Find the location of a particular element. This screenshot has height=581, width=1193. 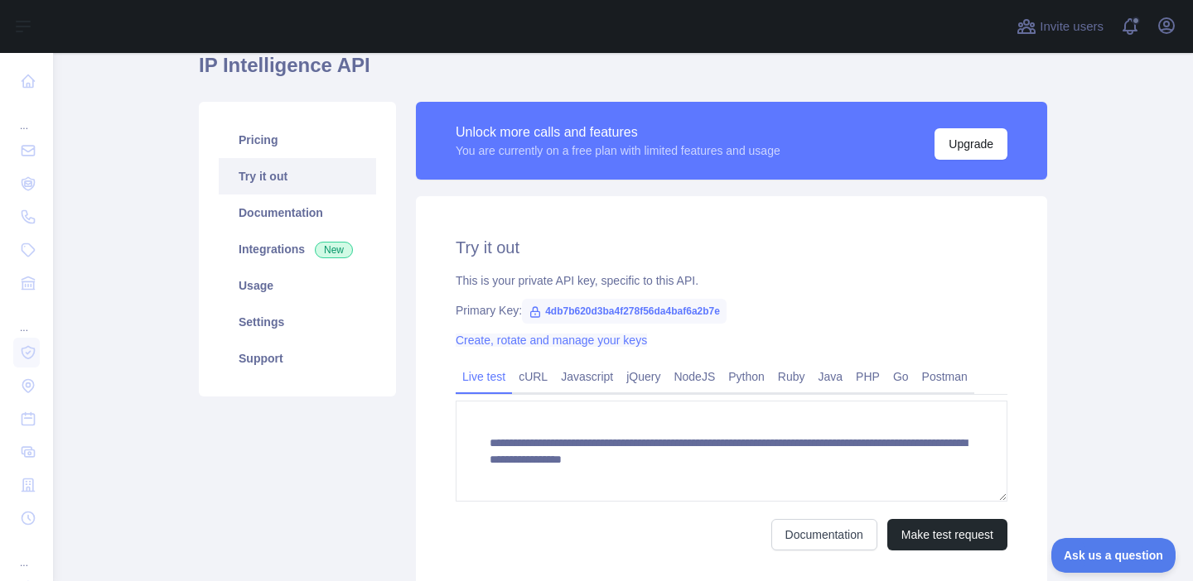

button: Upgrade is located at coordinates (971, 144).